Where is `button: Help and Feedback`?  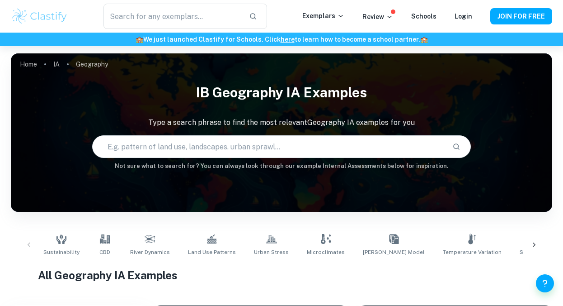 button: Help and Feedback is located at coordinates (545, 283).